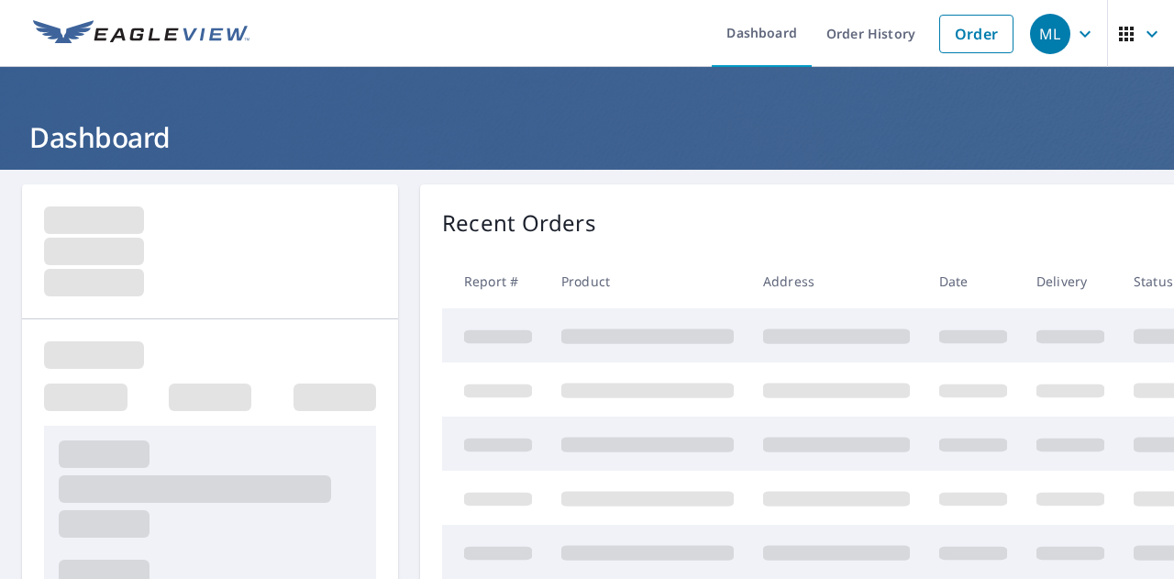 The image size is (1174, 579). I want to click on th: Delivery, so click(1070, 281).